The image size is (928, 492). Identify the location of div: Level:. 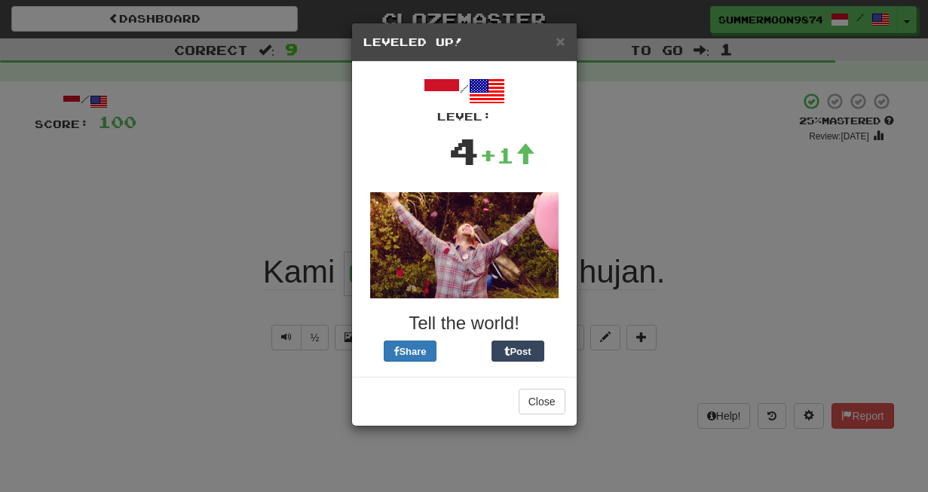
(464, 117).